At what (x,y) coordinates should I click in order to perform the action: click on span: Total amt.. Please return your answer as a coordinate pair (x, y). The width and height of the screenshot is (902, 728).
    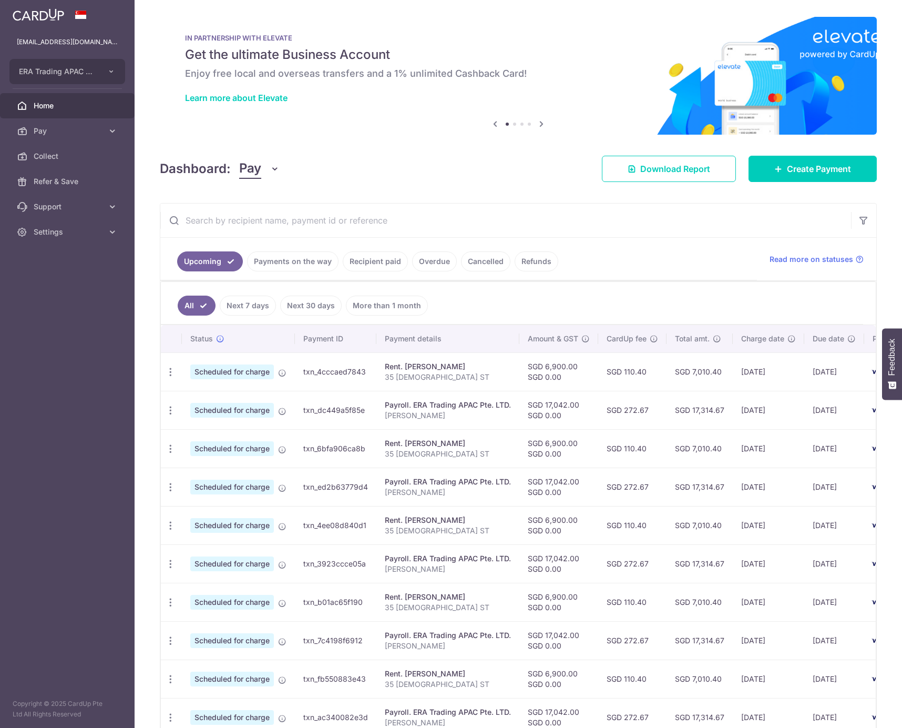
    Looking at the image, I should click on (693, 339).